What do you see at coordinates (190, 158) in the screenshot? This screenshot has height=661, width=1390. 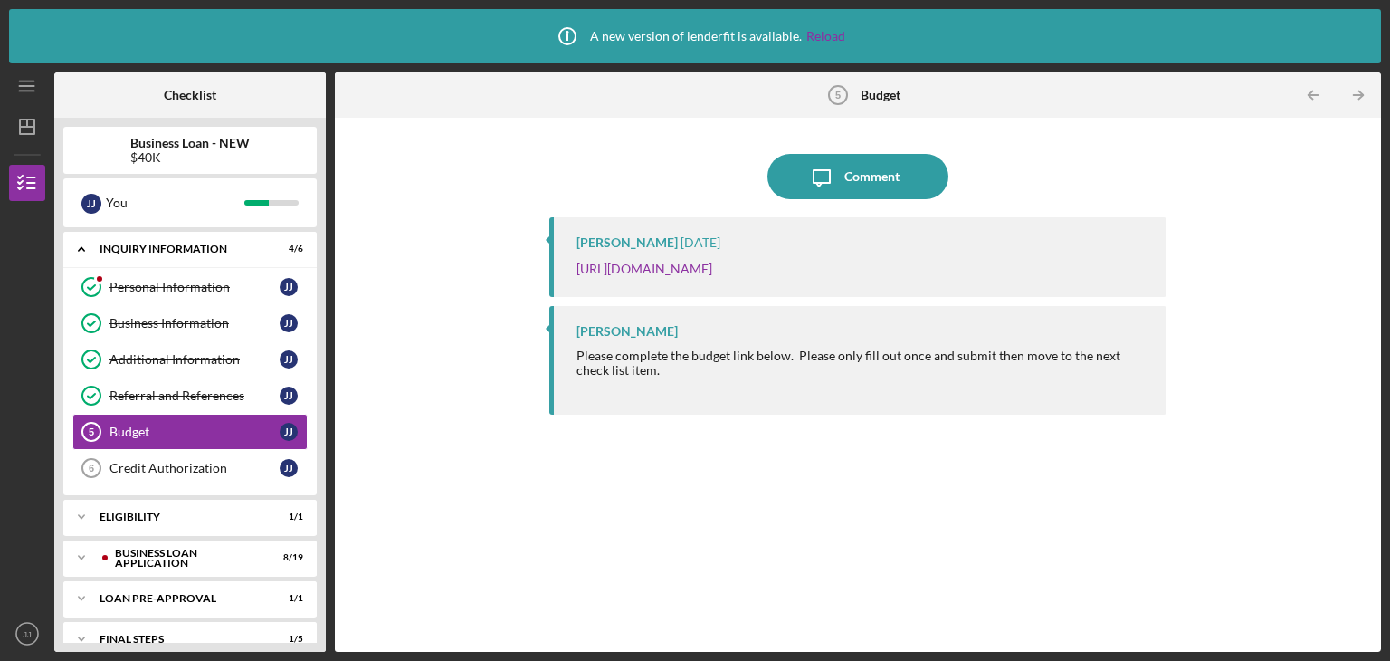 I see `div: $40K` at bounding box center [190, 158].